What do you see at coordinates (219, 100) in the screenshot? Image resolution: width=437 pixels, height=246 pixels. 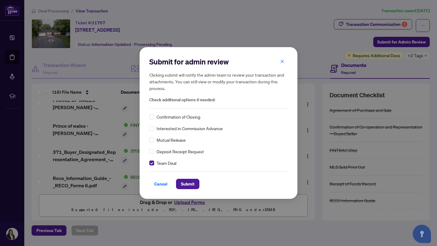 I see `span: Check additional options if needed:` at bounding box center [219, 100].